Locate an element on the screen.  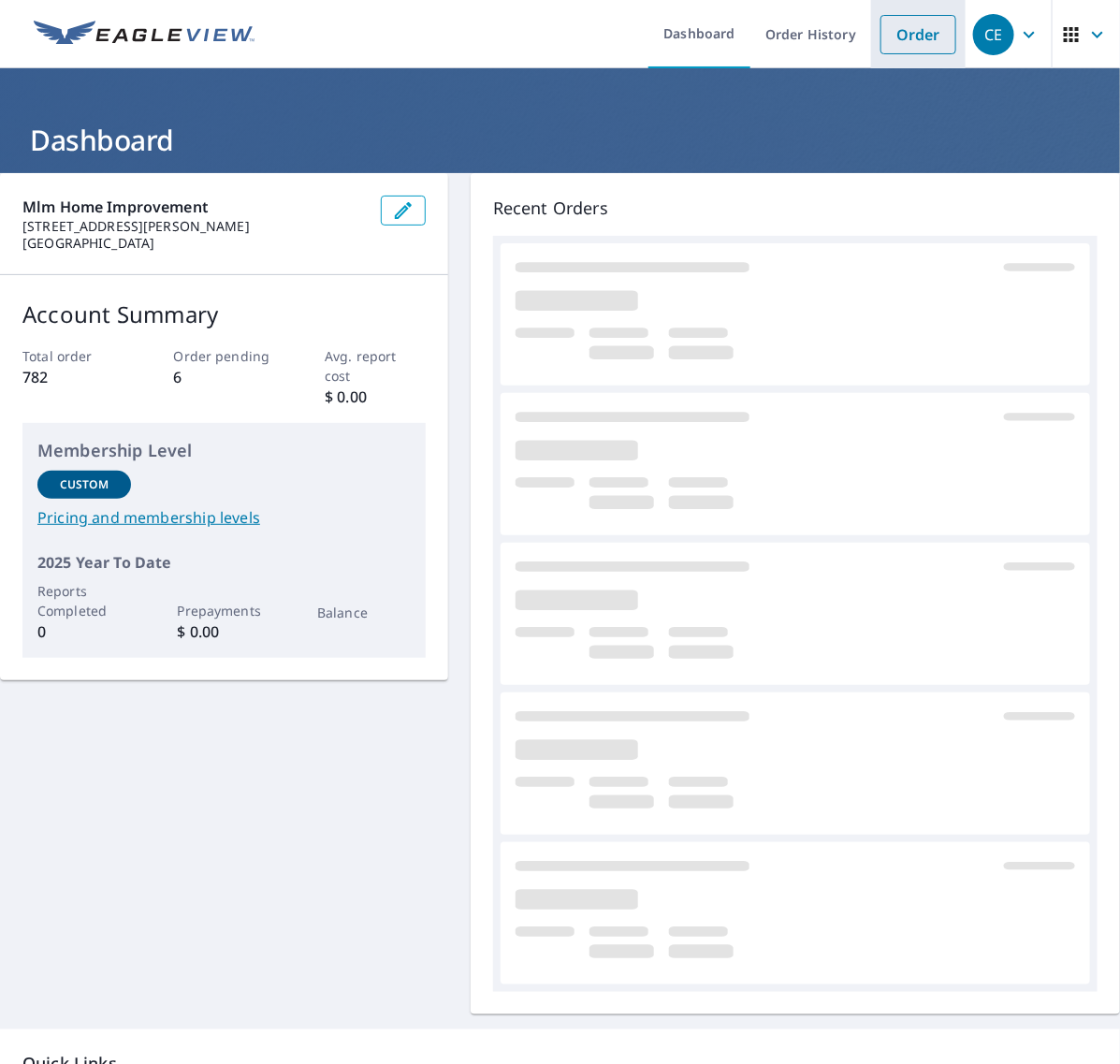
p: Prepayments is located at coordinates (225, 610).